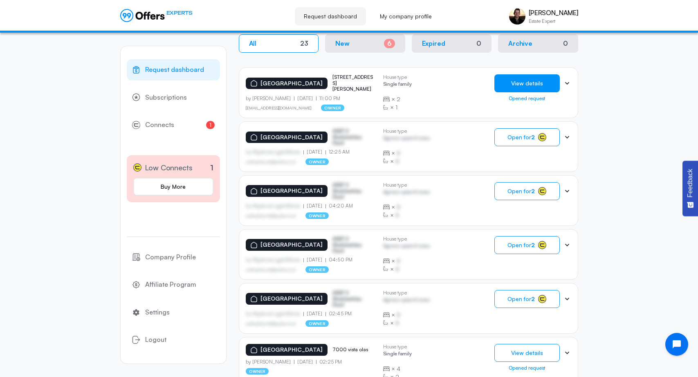 The width and height of the screenshot is (698, 377). What do you see at coordinates (168, 168) in the screenshot?
I see `span: Low Connects` at bounding box center [168, 168].